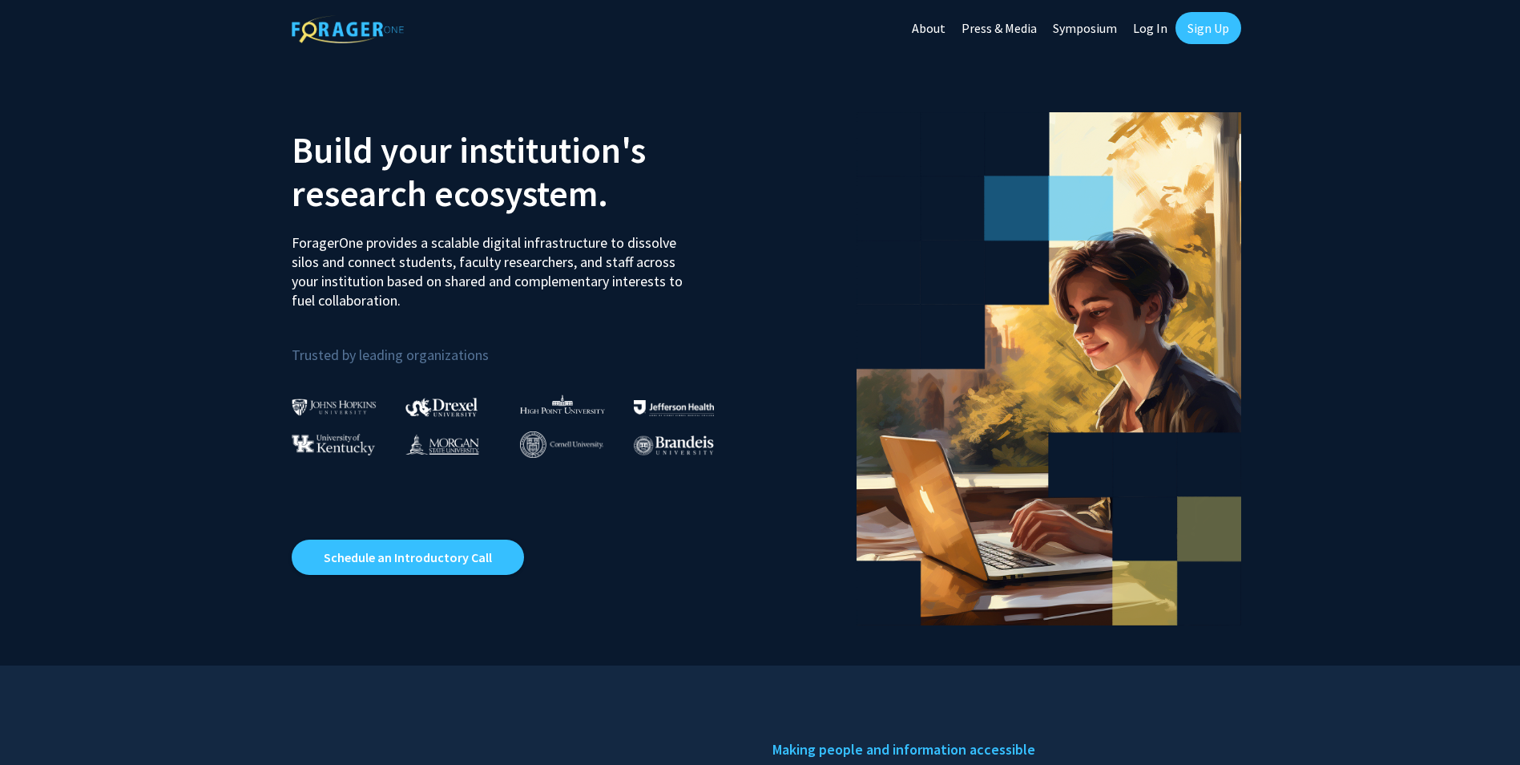 The width and height of the screenshot is (1520, 765). I want to click on img: Thomas Jefferson University, so click(674, 407).